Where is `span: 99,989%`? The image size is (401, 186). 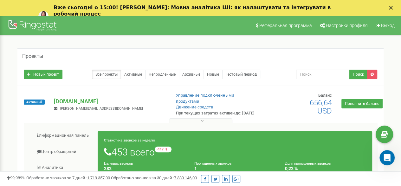 span: 99,989% is located at coordinates (16, 177).